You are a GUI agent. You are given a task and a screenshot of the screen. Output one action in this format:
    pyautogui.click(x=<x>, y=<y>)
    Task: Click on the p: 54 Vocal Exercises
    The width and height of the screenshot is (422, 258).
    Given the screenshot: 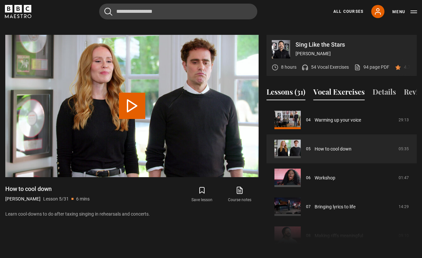 What is the action you would take?
    pyautogui.click(x=329, y=67)
    